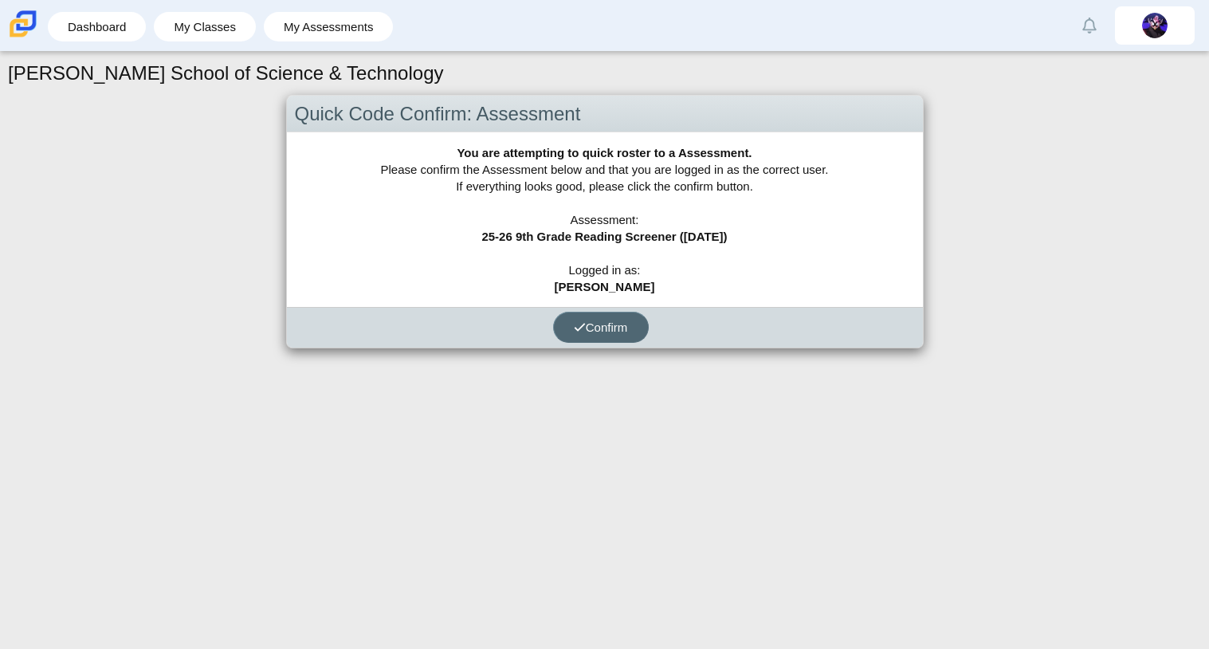 This screenshot has width=1209, height=649. Describe the element at coordinates (23, 24) in the screenshot. I see `img: Carmen School of Science & Technology` at that location.